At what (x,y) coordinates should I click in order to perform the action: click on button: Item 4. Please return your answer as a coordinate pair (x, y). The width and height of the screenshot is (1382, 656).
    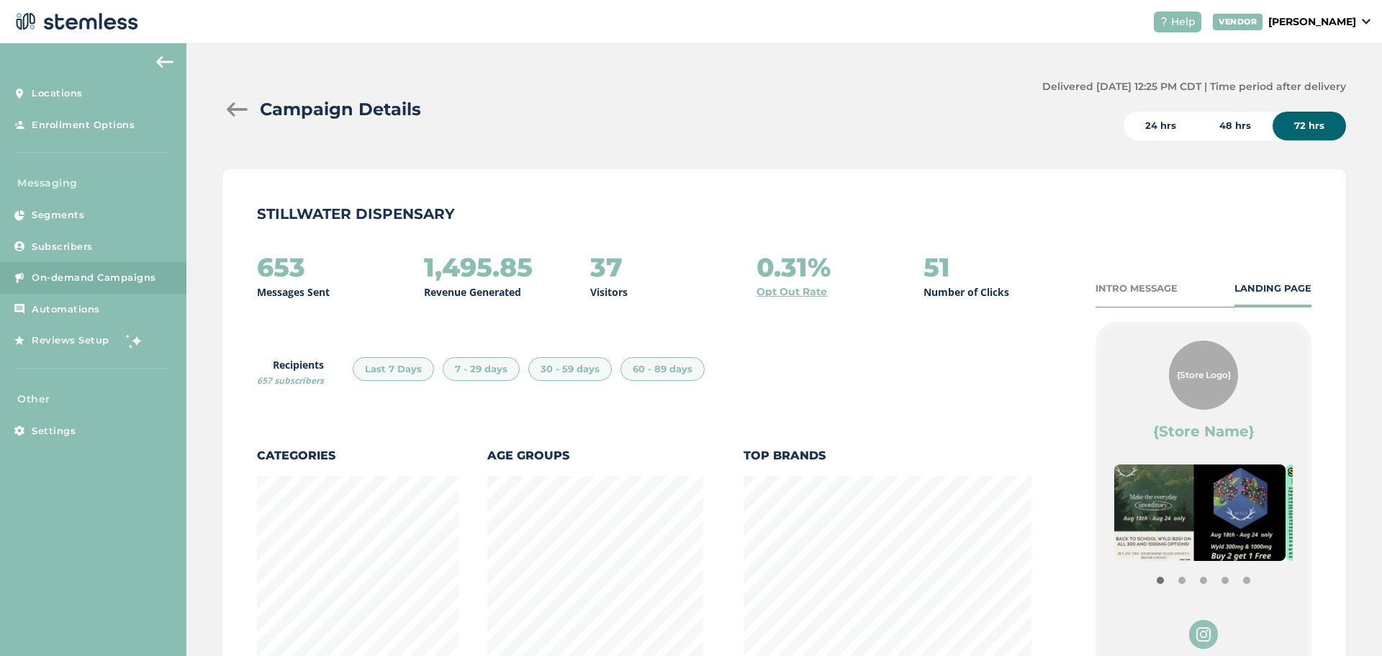
    Looking at the image, I should click on (1247, 580).